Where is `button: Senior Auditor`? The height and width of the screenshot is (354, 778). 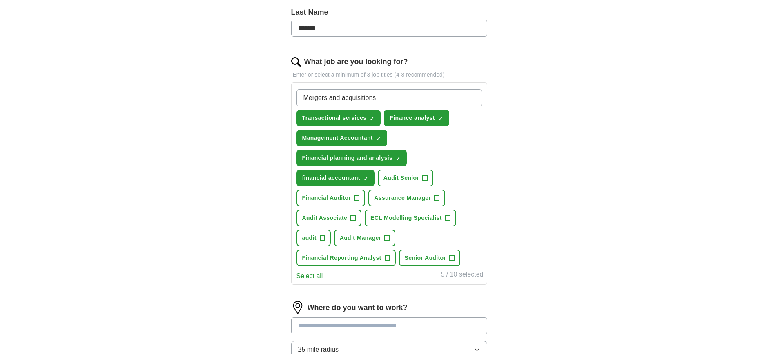 button: Senior Auditor is located at coordinates (430, 258).